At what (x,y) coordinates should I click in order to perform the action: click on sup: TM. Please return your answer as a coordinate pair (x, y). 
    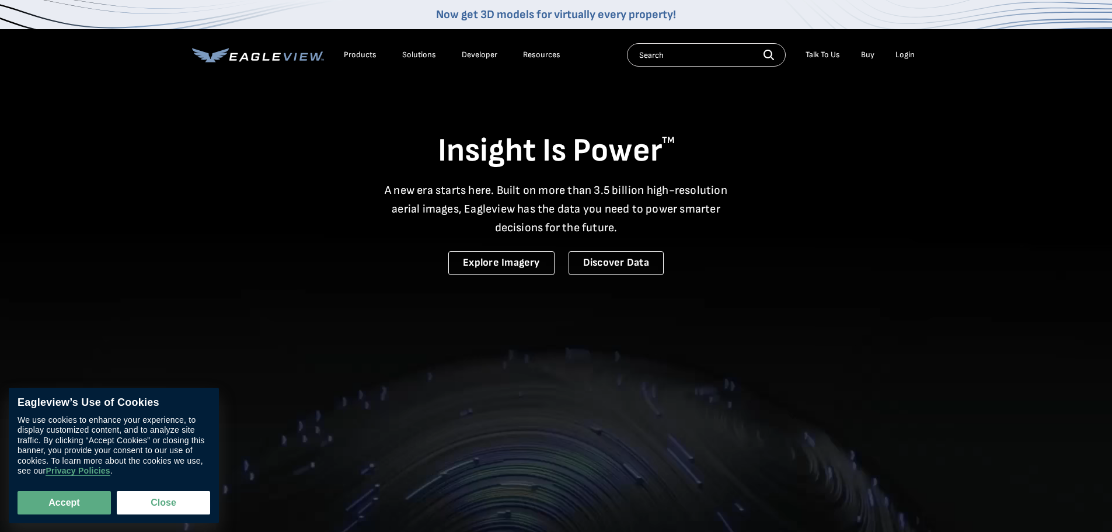
    Looking at the image, I should click on (669, 140).